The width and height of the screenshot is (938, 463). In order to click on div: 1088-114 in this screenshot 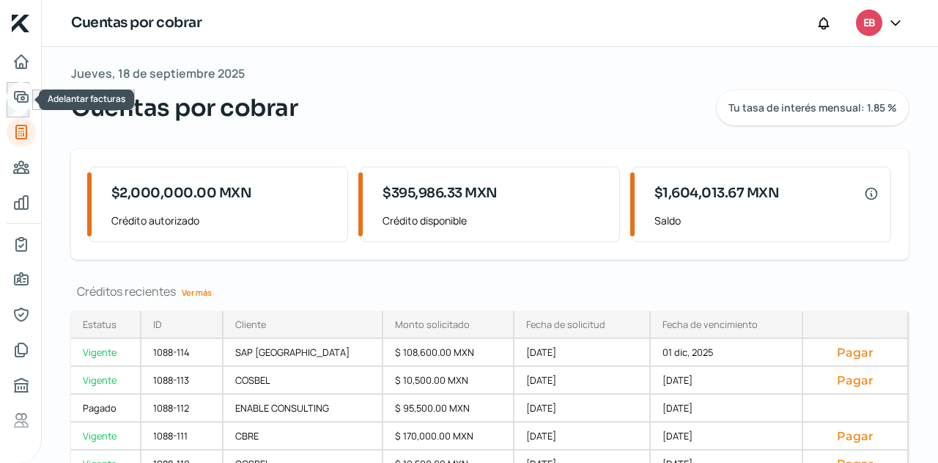, I will do `click(183, 353)`.